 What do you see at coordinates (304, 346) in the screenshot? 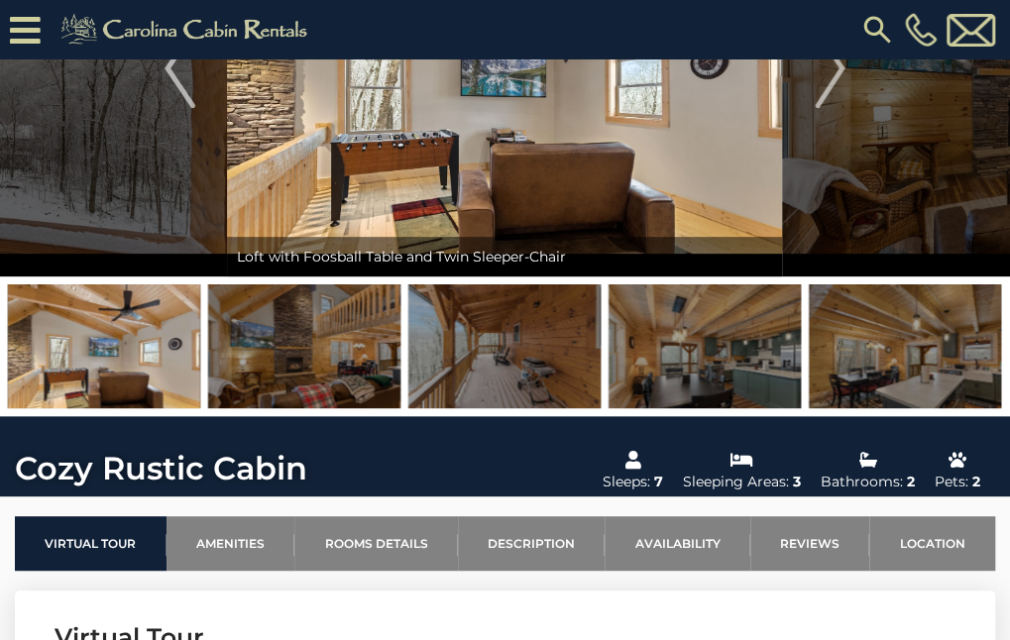
I see `img: 165948743` at bounding box center [304, 346].